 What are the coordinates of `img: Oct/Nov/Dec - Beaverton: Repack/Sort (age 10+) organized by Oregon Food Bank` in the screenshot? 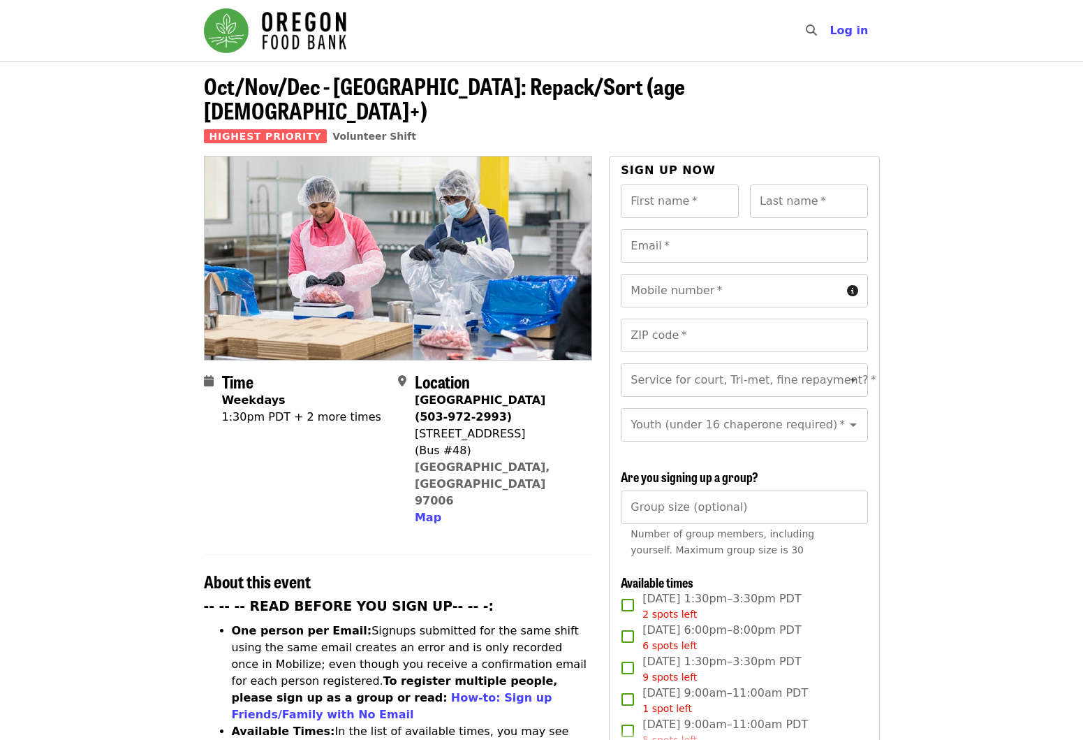 It's located at (398, 258).